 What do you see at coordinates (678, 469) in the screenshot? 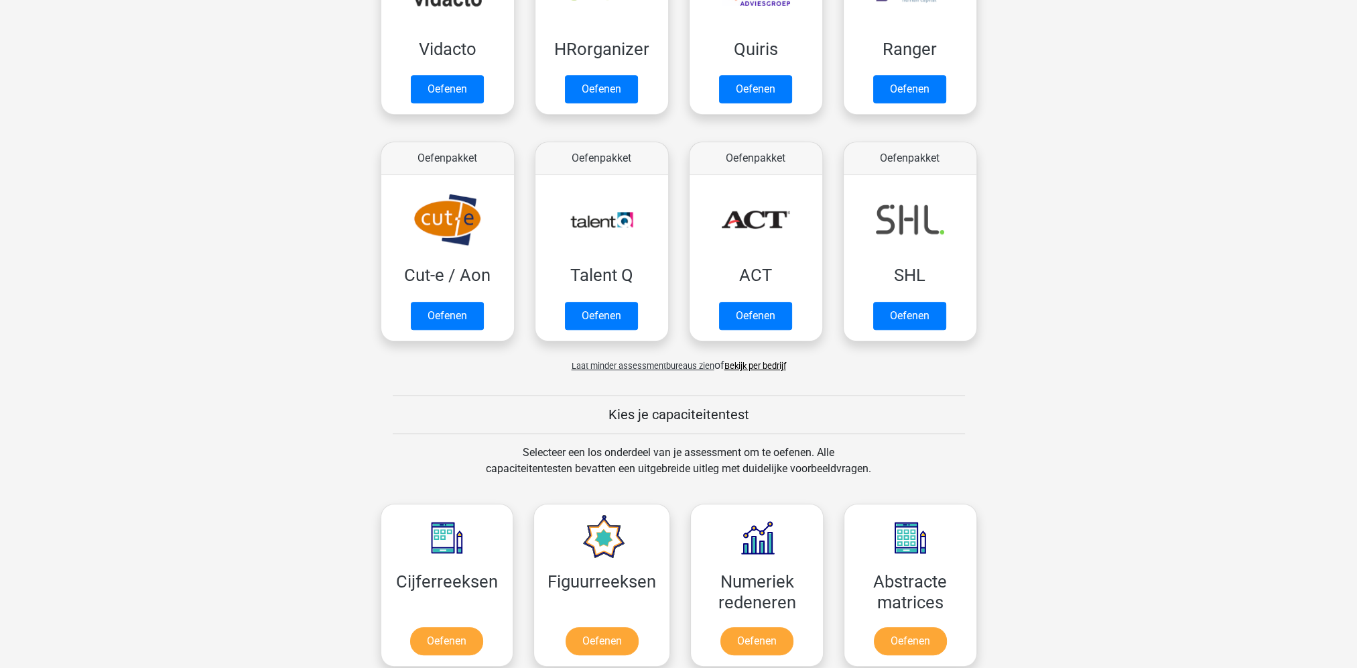
I see `div: Selecteer een los onderdeel van je assessment om te oefenen. Alle capaciteitentesten bevatten een...` at bounding box center [678, 469].